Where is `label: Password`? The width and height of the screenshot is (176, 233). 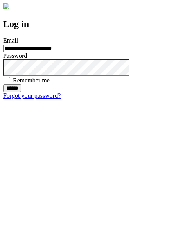 label: Password is located at coordinates (15, 55).